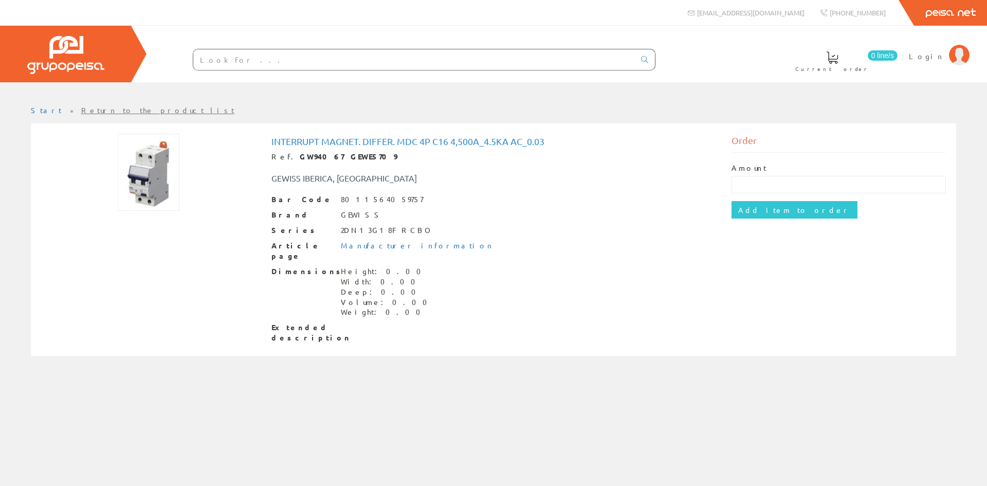  What do you see at coordinates (381, 281) in the screenshot?
I see `font: Width: 0.00` at bounding box center [381, 281].